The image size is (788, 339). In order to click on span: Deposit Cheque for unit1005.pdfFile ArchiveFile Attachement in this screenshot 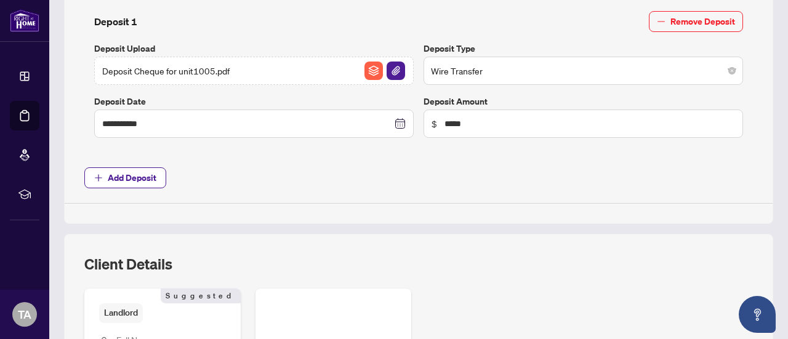, I will do `click(254, 71)`.